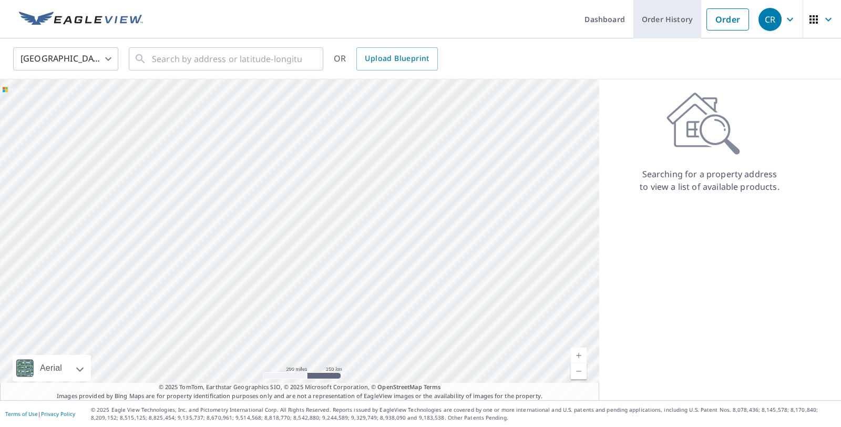 This screenshot has height=427, width=841. I want to click on a: Privacy Policy, so click(58, 414).